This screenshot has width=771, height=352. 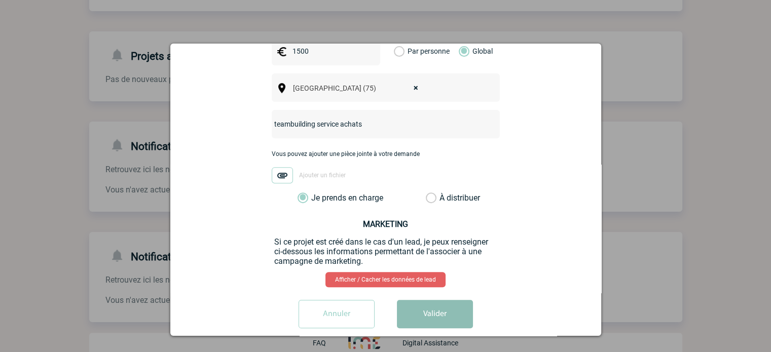 I want to click on p: Si ce projet est créé dans le cas d'un lead, je peux renseigner ci-dessous les informations perme..., so click(x=386, y=251).